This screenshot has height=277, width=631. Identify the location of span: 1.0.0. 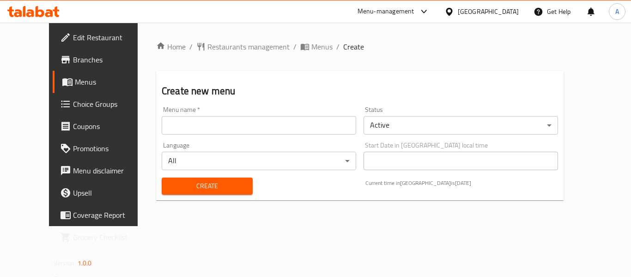
(85, 263).